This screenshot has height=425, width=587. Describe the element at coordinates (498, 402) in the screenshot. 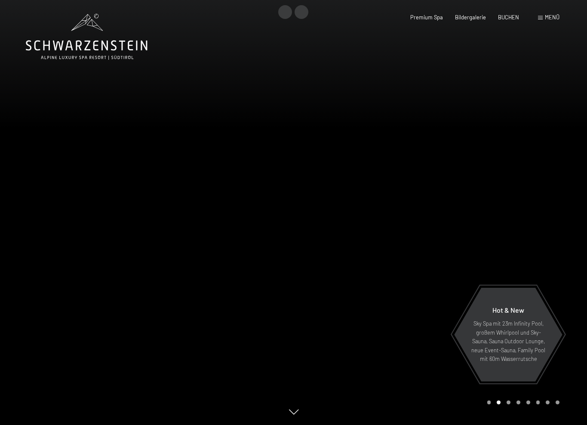

I see `div: Carousel Page 2 (Current Slide)` at that location.